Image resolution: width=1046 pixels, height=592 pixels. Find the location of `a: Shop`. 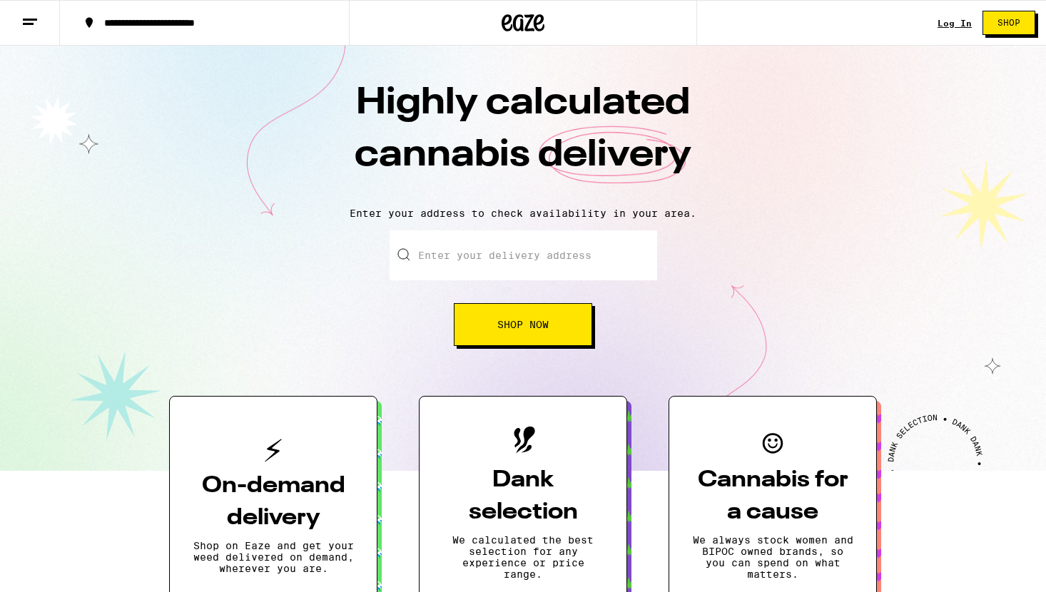

a: Shop is located at coordinates (1009, 23).